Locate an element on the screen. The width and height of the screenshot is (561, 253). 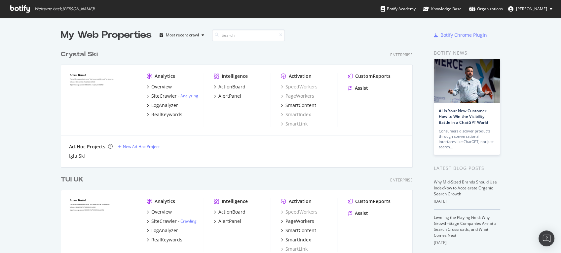
span: Kristiina Halme is located at coordinates (532, 9).